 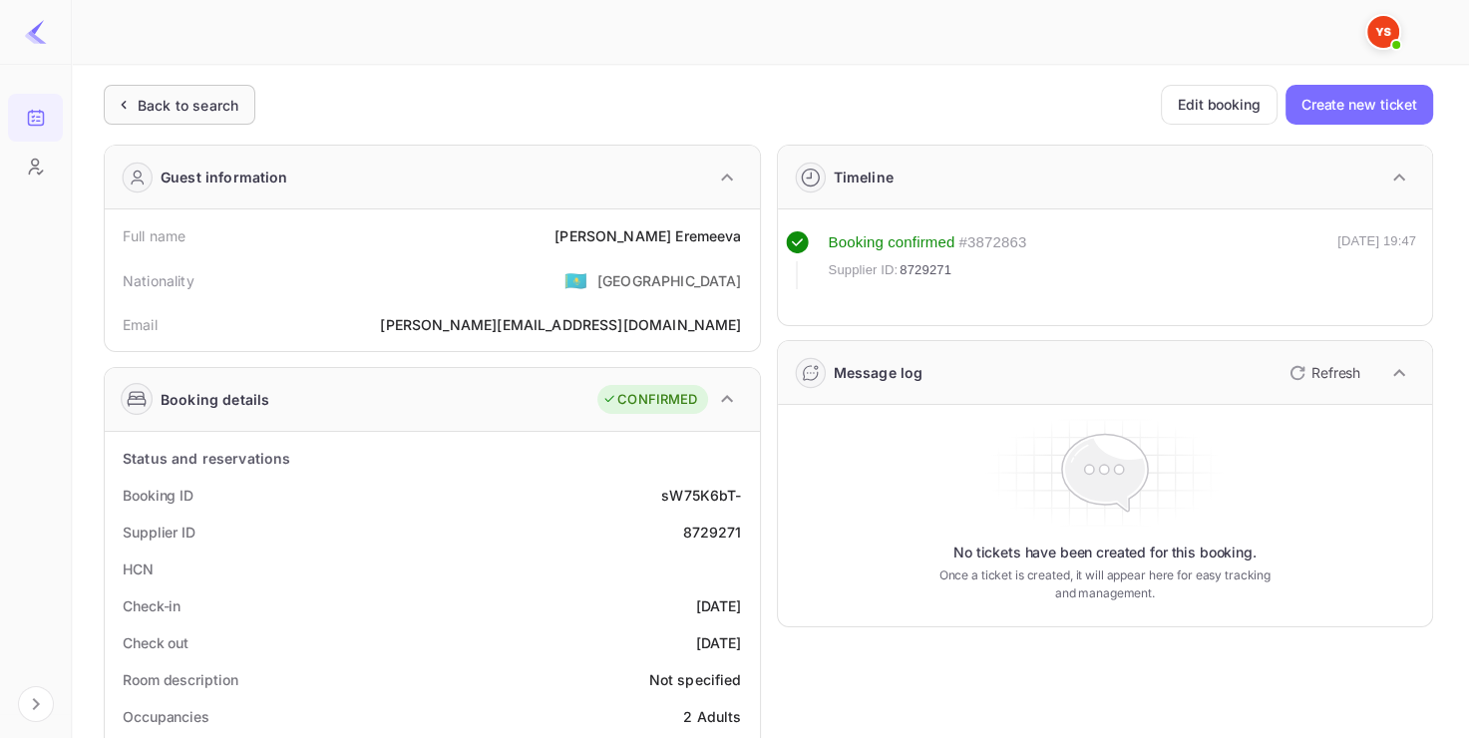 What do you see at coordinates (1219, 105) in the screenshot?
I see `button: Edit booking` at bounding box center [1219, 105].